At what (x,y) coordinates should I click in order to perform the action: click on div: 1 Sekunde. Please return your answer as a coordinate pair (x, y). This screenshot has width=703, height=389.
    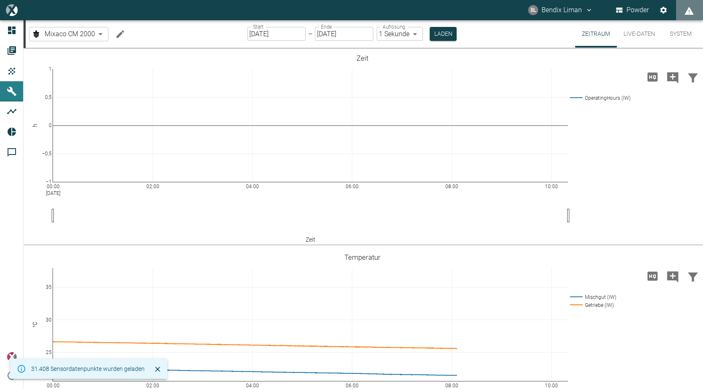
    Looking at the image, I should click on (400, 34).